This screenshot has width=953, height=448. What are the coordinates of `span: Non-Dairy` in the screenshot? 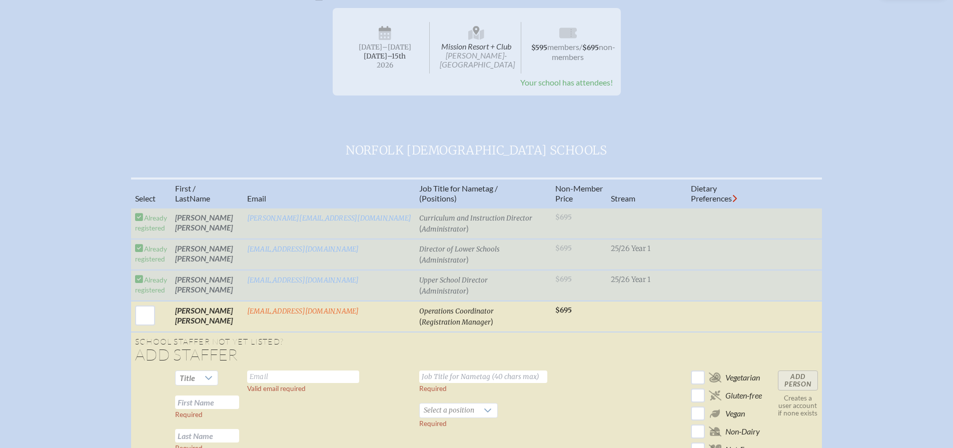 It's located at (742, 432).